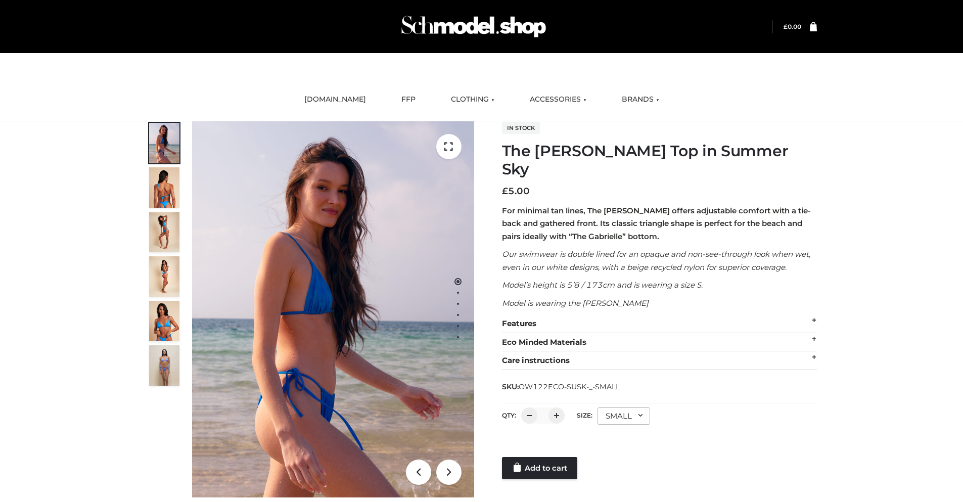 This screenshot has width=963, height=502. Describe the element at coordinates (164, 232) in the screenshot. I see `img: 4.Alex-top_CN-1-1-2.jpg` at that location.